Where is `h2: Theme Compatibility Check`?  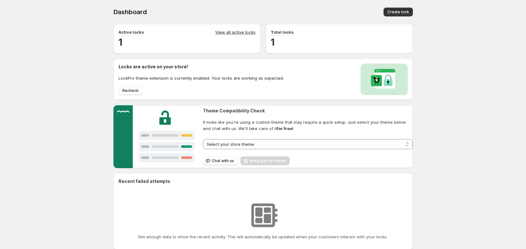
h2: Theme Compatibility Check is located at coordinates (307, 111).